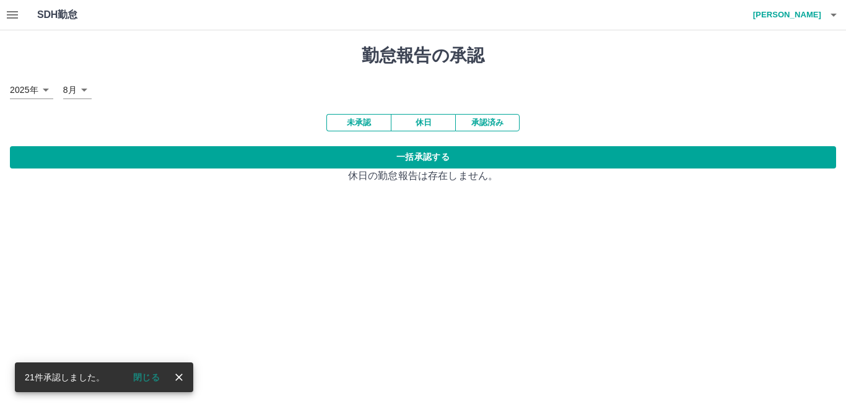  I want to click on div: 21件承認しました。, so click(64, 377).